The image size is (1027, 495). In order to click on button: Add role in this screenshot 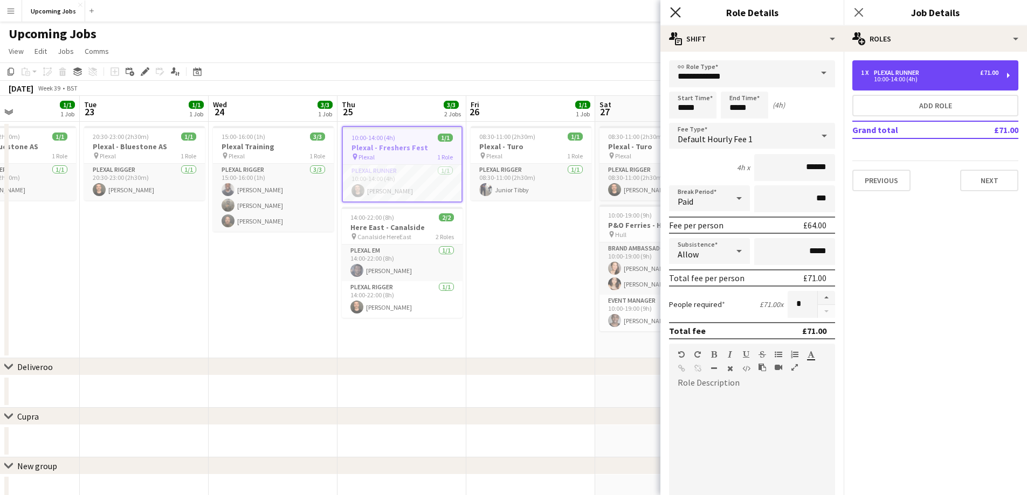, I will do `click(935, 106)`.